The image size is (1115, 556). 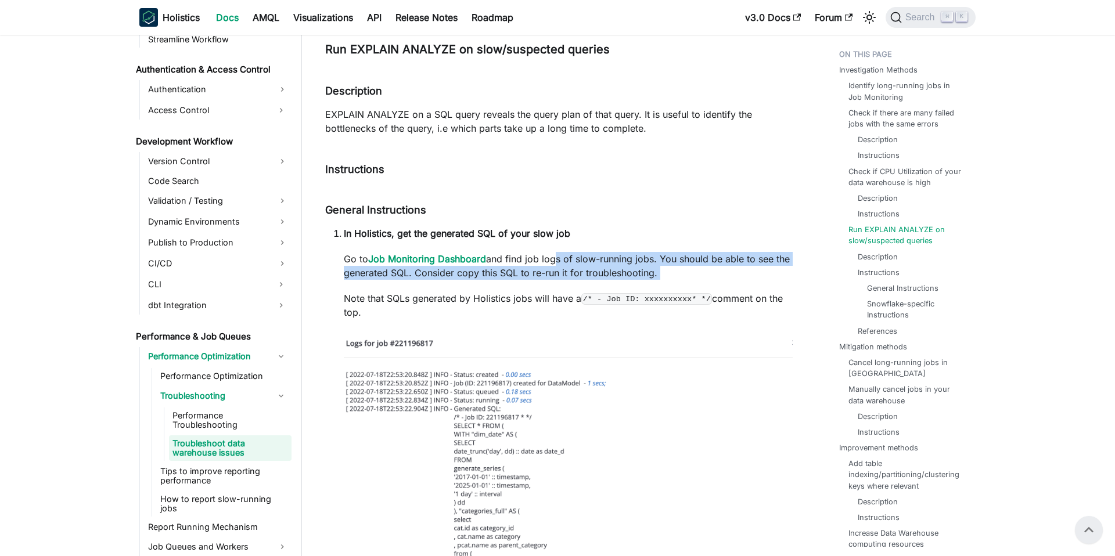 I want to click on button: Switch between dark and light mode (currently light mode), so click(x=870, y=17).